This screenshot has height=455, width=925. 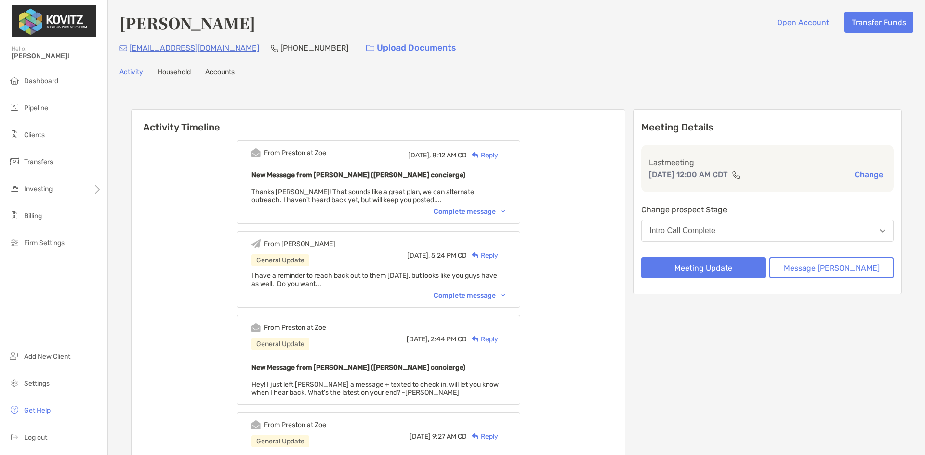 What do you see at coordinates (36, 108) in the screenshot?
I see `span: Pipeline` at bounding box center [36, 108].